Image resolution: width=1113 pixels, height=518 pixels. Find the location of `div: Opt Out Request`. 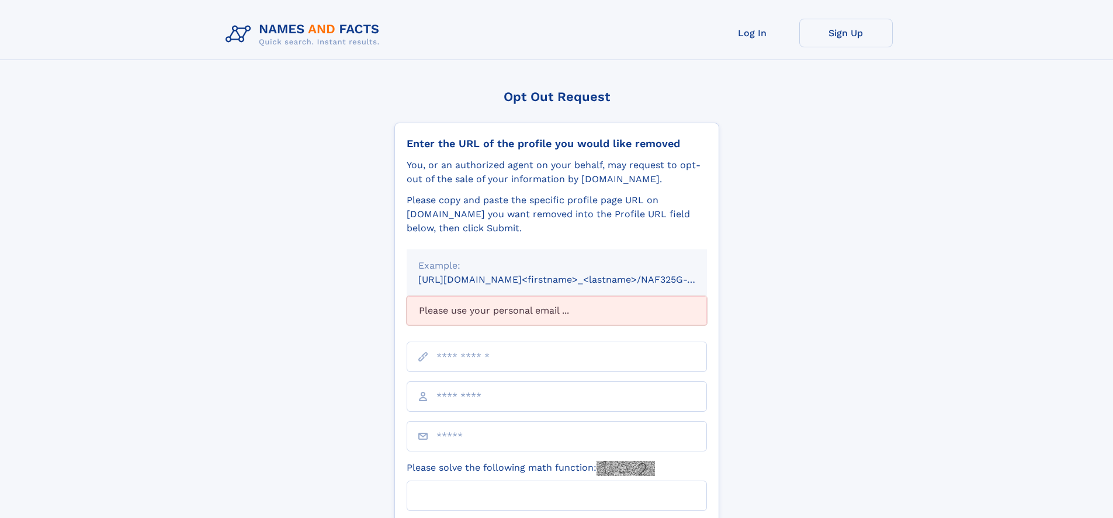

div: Opt Out Request is located at coordinates (557, 96).